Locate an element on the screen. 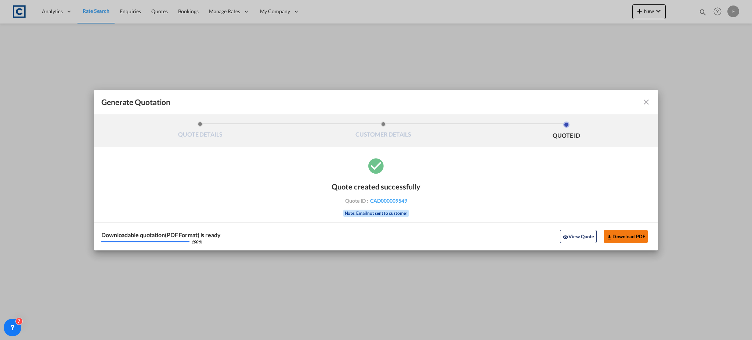 The image size is (752, 340). div: 100 % is located at coordinates (196, 241).